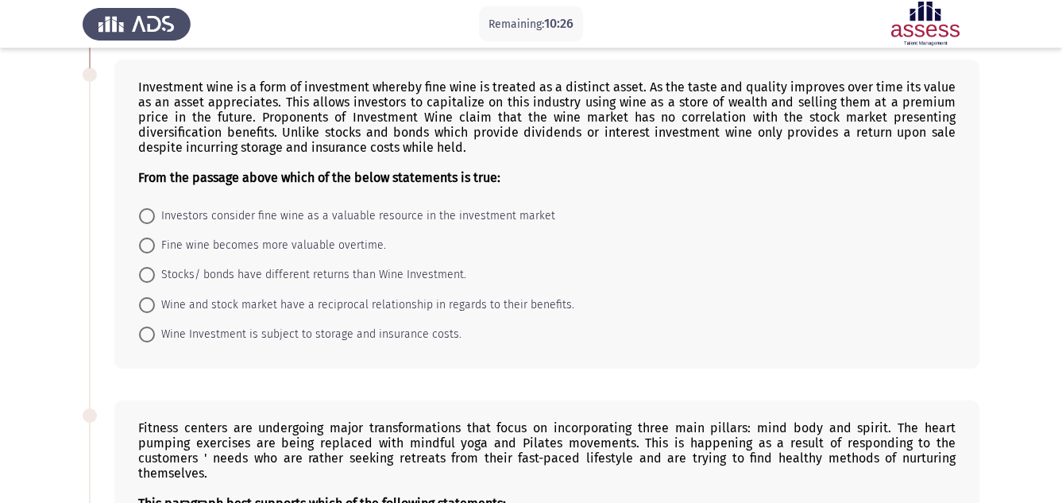 The width and height of the screenshot is (1062, 503). Describe the element at coordinates (311, 275) in the screenshot. I see `span: Stocks/ bonds have different returns than Wine Investment.` at that location.